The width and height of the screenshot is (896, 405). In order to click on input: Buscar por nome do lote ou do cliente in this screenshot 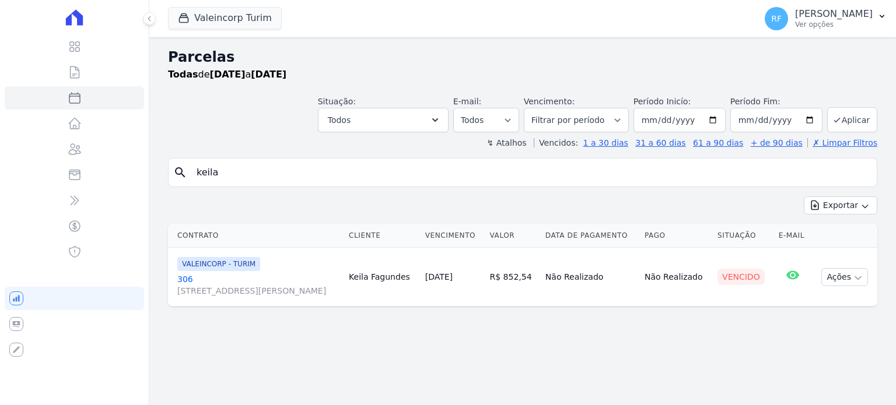, I will do `click(531, 173)`.